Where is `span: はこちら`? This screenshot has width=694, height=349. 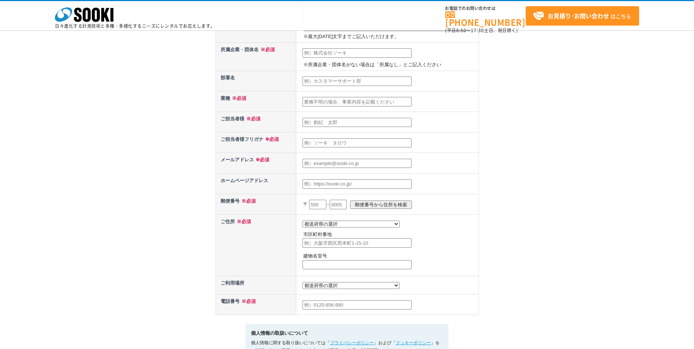 span: はこちら is located at coordinates (582, 16).